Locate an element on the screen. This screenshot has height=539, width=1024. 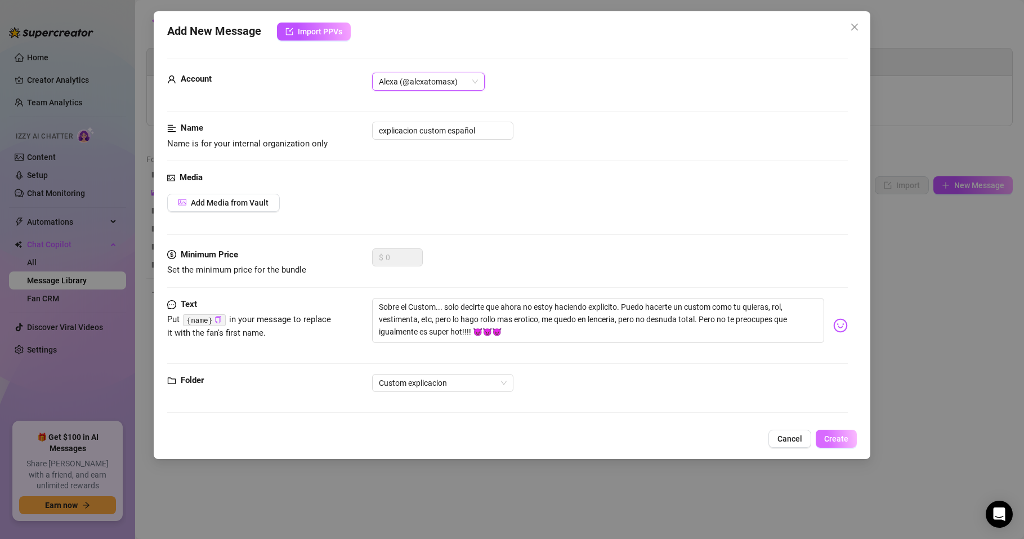
strong: Name is located at coordinates (192, 128).